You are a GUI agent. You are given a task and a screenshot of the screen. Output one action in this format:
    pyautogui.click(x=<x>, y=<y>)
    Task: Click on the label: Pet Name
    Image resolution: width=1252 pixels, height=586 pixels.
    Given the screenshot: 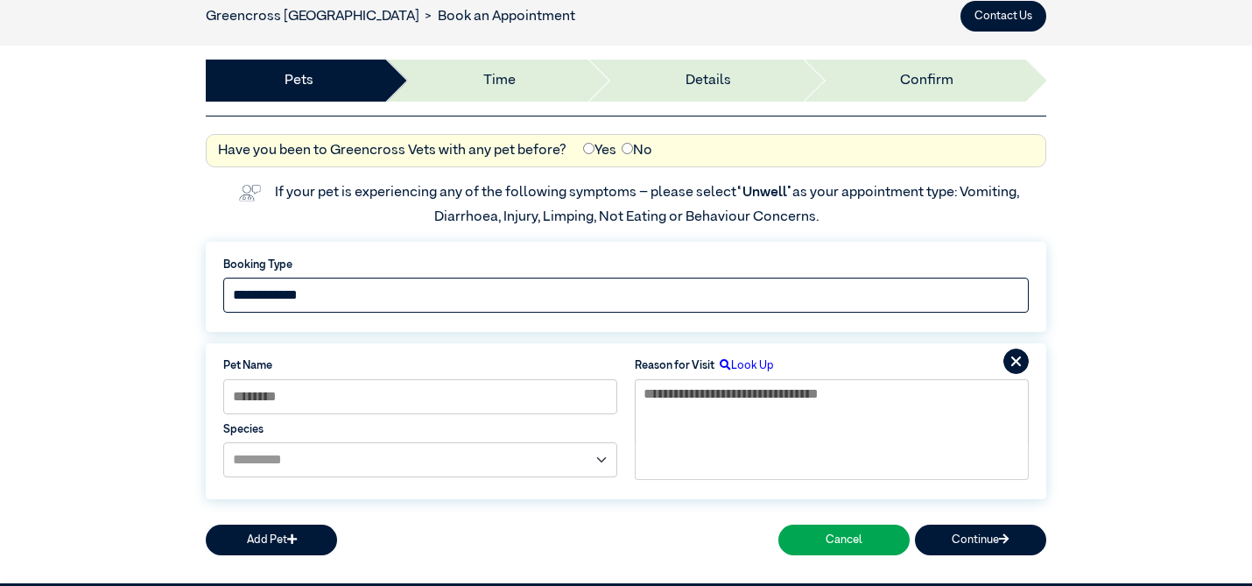 What is the action you would take?
    pyautogui.click(x=420, y=365)
    